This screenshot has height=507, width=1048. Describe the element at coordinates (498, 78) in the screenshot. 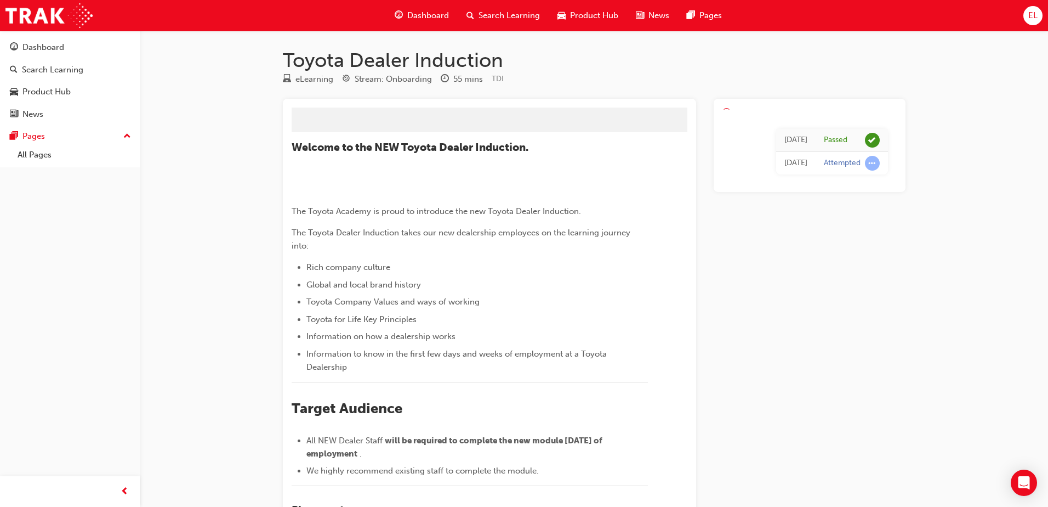

I see `span: Learning resource code` at that location.